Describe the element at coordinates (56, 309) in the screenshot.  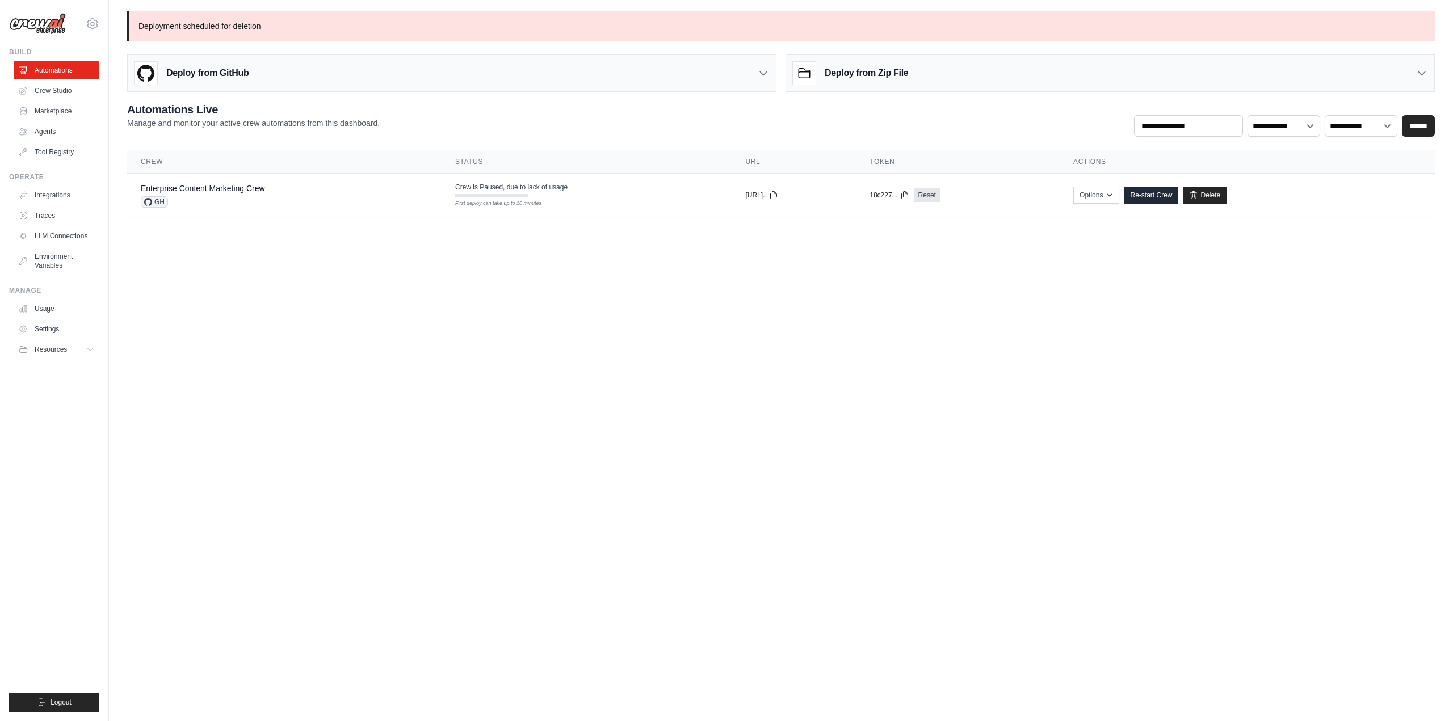
I see `a: Usage` at that location.